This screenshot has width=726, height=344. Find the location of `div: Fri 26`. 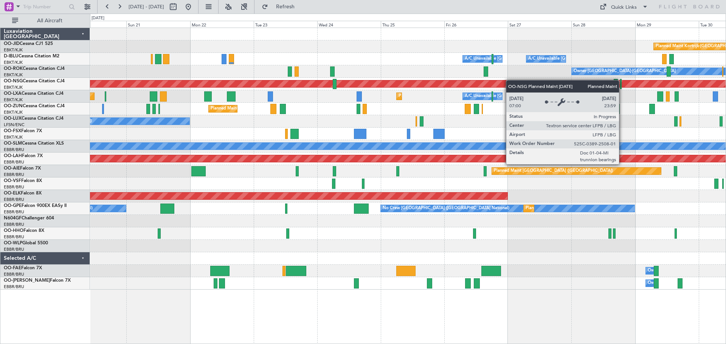

div: Fri 26 is located at coordinates (476, 24).